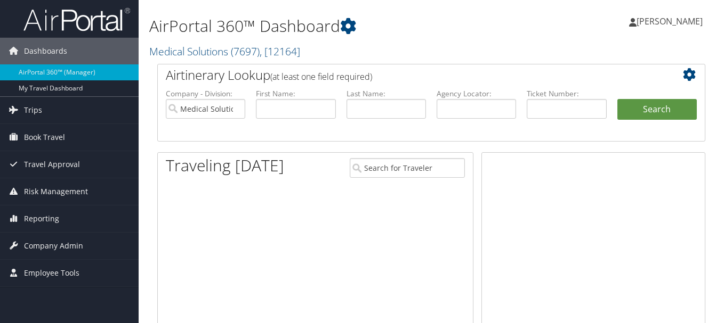  I want to click on label: Agency Locator:, so click(476, 94).